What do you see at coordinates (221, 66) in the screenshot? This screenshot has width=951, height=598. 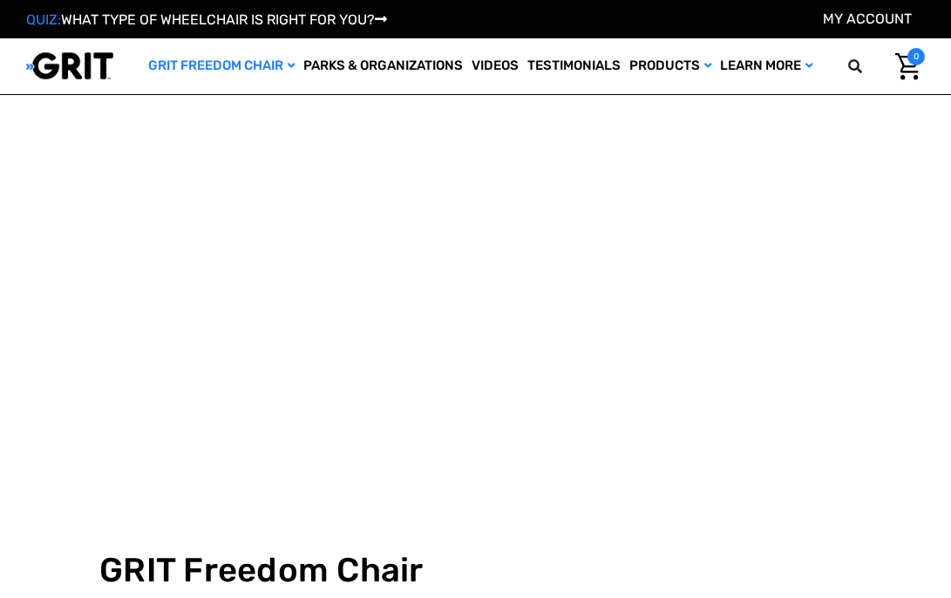 I see `a: GRIT Freedom Chair` at bounding box center [221, 66].